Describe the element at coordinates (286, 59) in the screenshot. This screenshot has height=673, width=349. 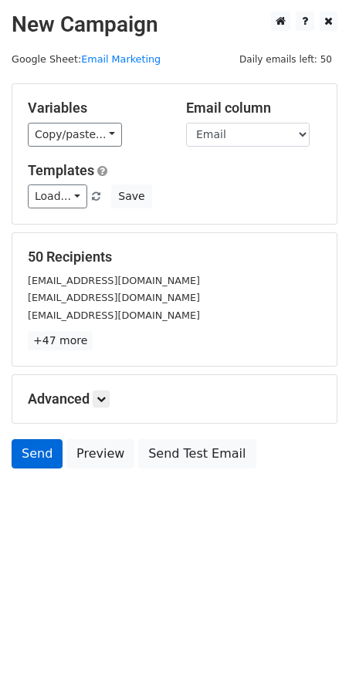
I see `span: Daily emails left: 50` at that location.